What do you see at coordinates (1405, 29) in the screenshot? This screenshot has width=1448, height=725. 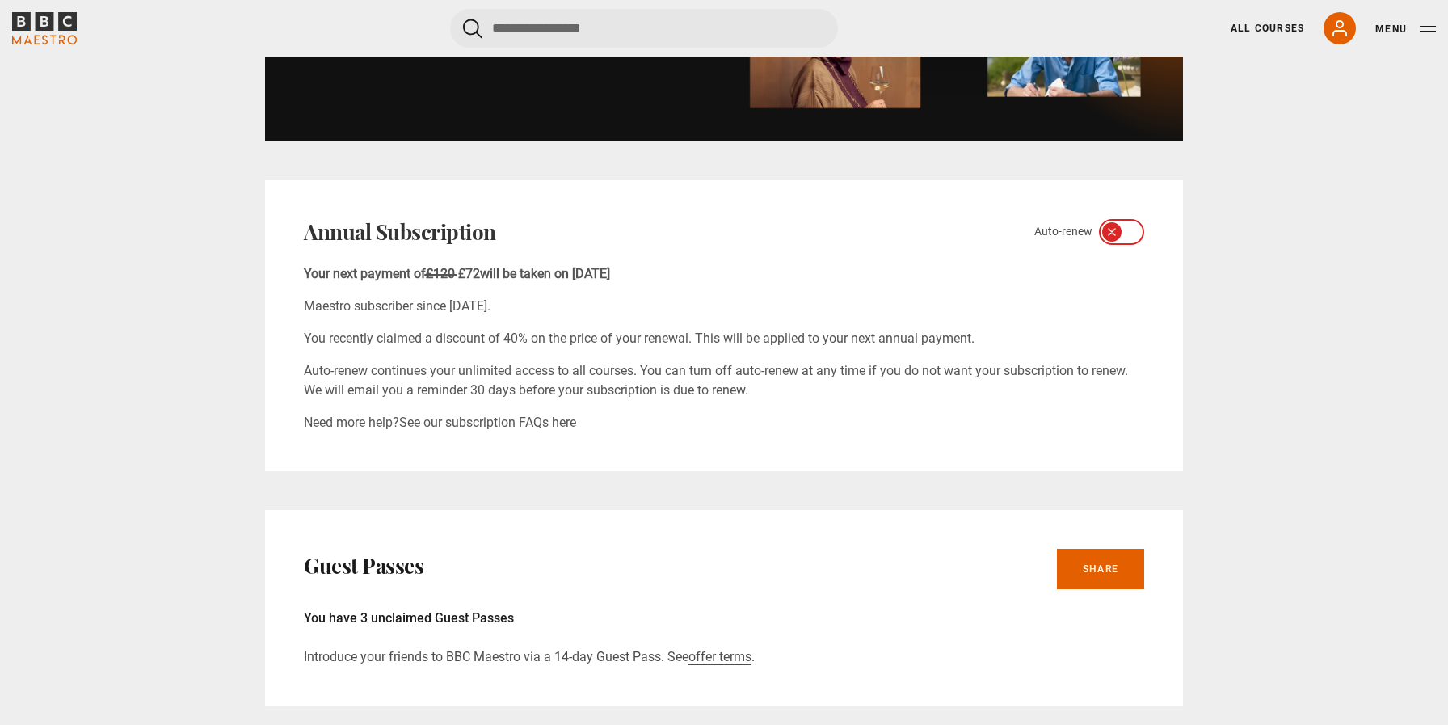 I see `button: Toggle navigation` at bounding box center [1405, 29].